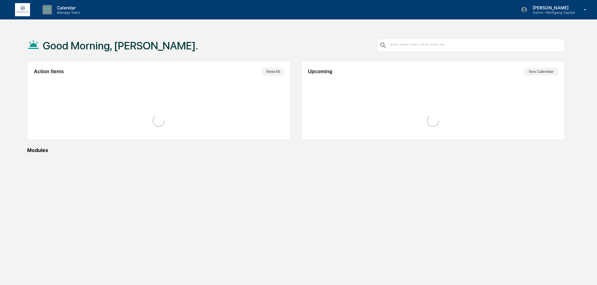 This screenshot has width=597, height=285. I want to click on p: Admin • Wolfgang Capital, so click(551, 12).